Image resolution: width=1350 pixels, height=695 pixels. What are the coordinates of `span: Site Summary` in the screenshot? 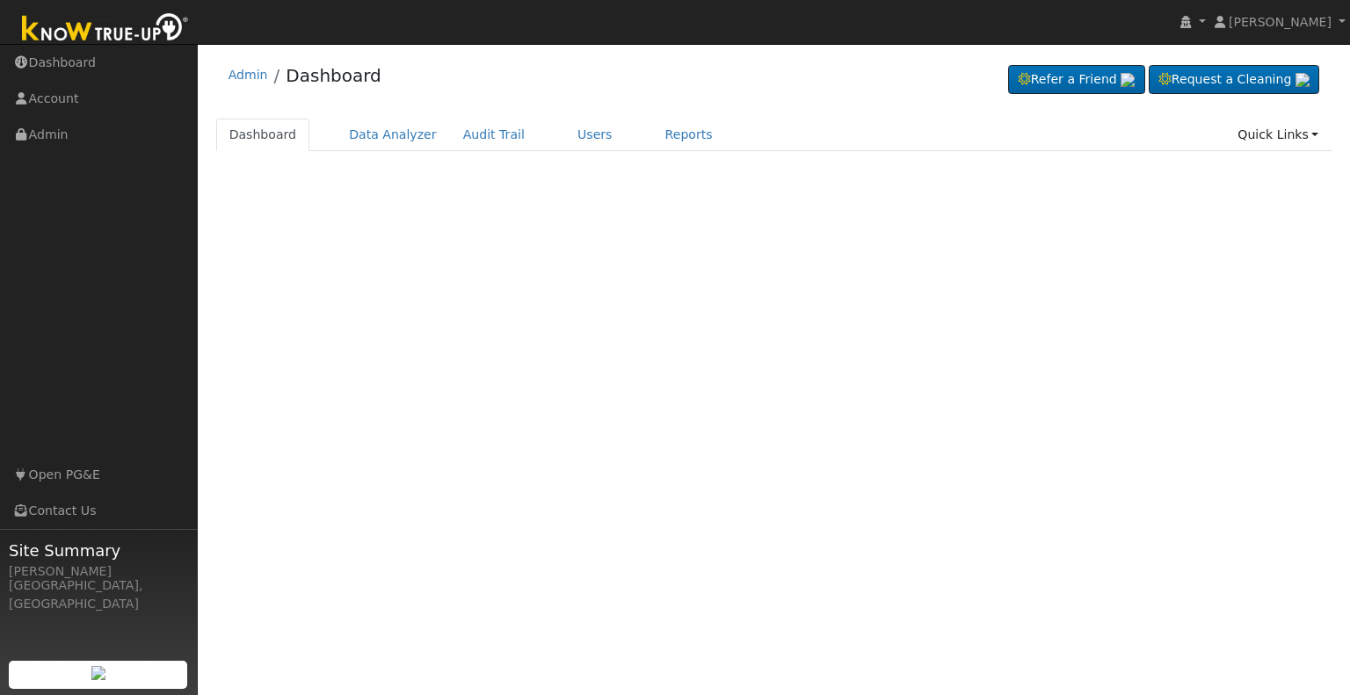 It's located at (98, 550).